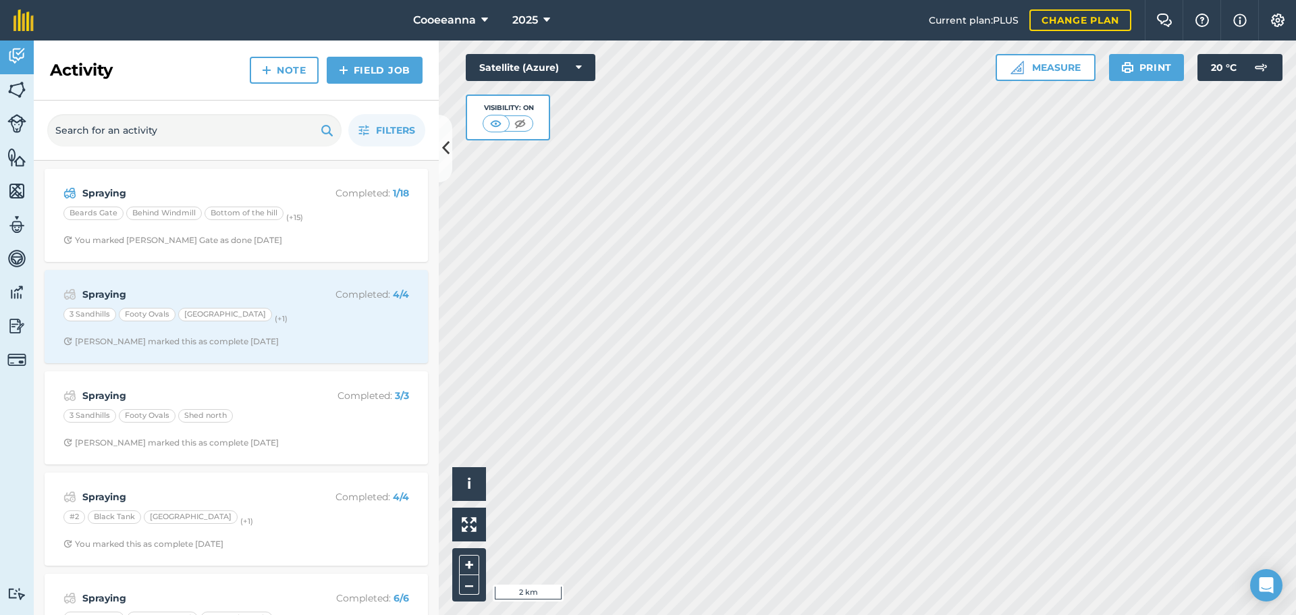 The image size is (1296, 615). Describe the element at coordinates (508, 108) in the screenshot. I see `div: Visibility: On` at that location.